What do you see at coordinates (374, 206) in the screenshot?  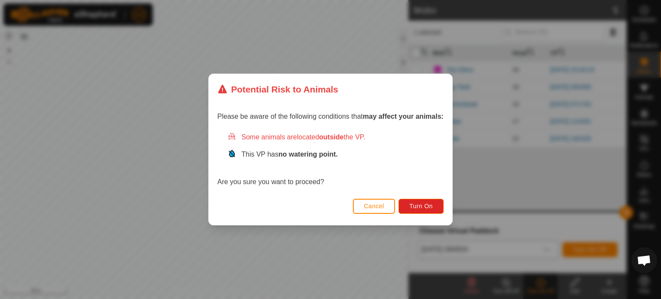 I see `button: Cancel` at bounding box center [374, 206].